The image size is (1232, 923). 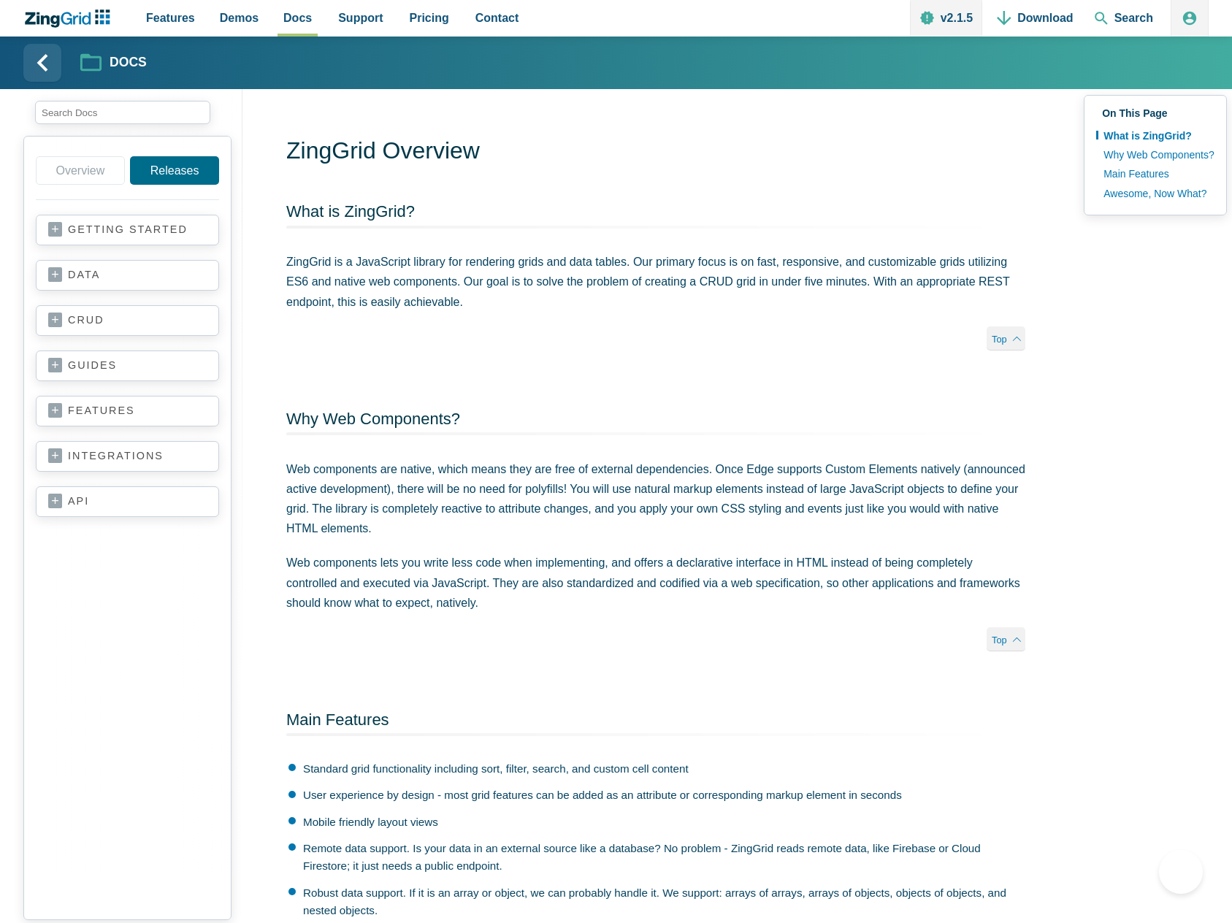 I want to click on li: Robust data support. If it is an array or object, we can probably handle it. We support: arrays o..., so click(x=656, y=902).